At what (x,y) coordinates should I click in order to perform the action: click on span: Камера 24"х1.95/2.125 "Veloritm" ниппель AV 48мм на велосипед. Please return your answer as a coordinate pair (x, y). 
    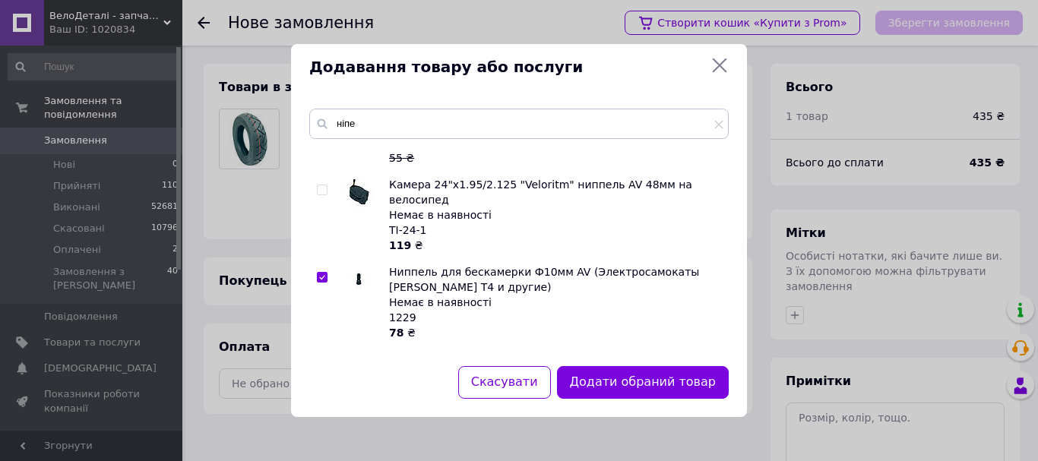
    Looking at the image, I should click on (540, 192).